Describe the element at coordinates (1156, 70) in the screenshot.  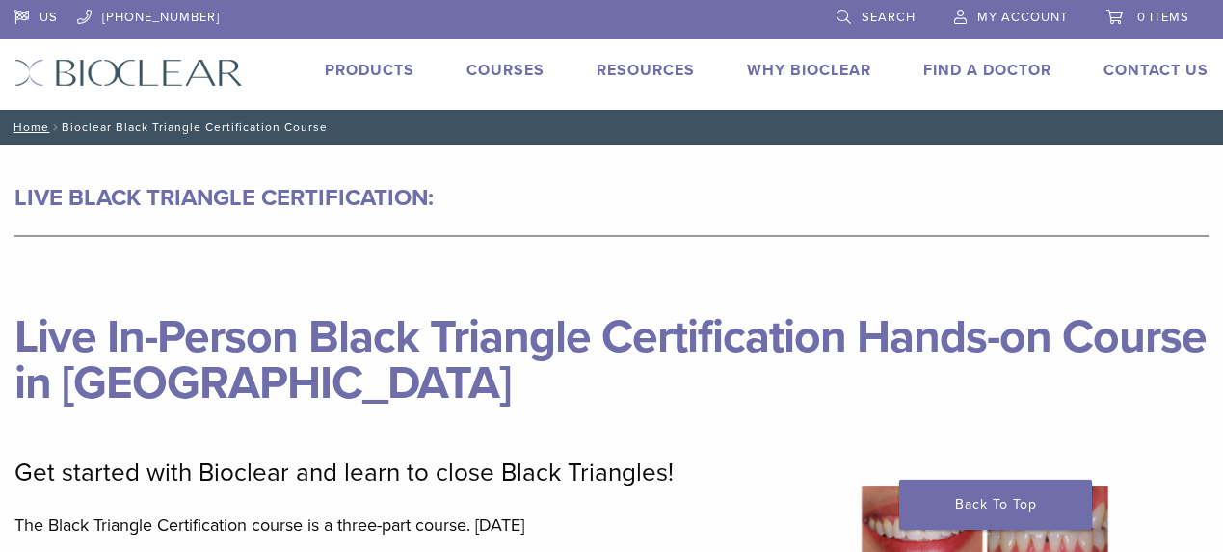
I see `a: Contact Us` at that location.